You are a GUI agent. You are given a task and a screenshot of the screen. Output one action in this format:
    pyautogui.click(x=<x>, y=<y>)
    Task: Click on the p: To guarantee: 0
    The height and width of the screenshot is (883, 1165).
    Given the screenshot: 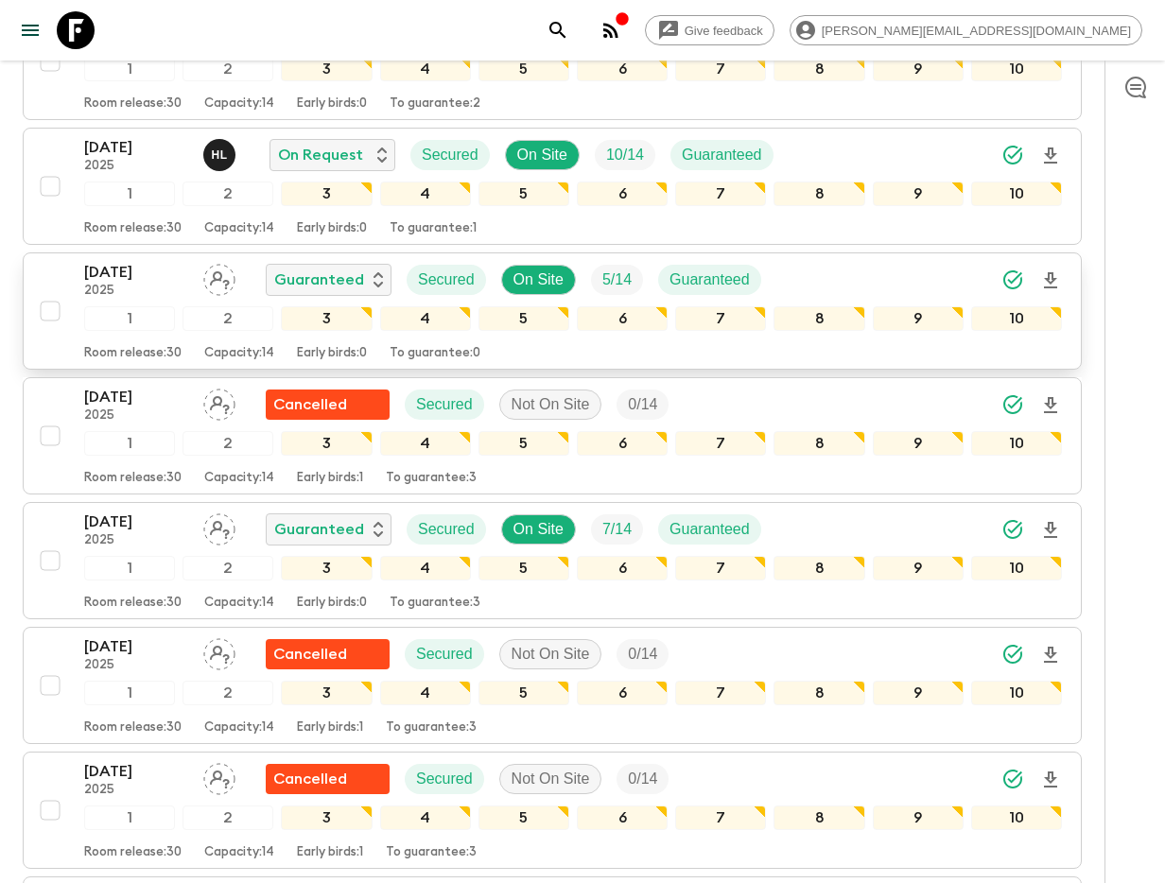 What is the action you would take?
    pyautogui.click(x=435, y=354)
    